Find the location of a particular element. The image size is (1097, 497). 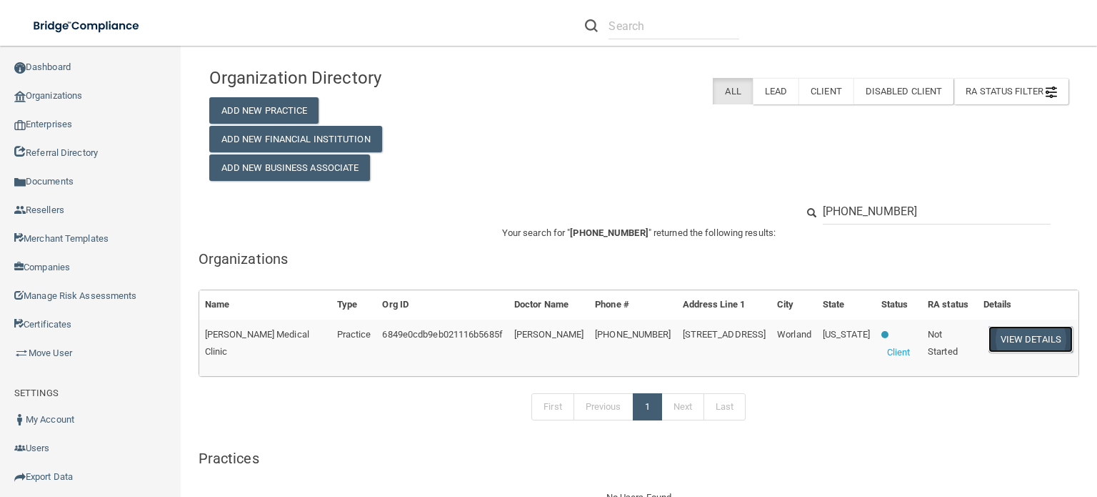

label: Disabled Client is located at coordinates (904, 91).